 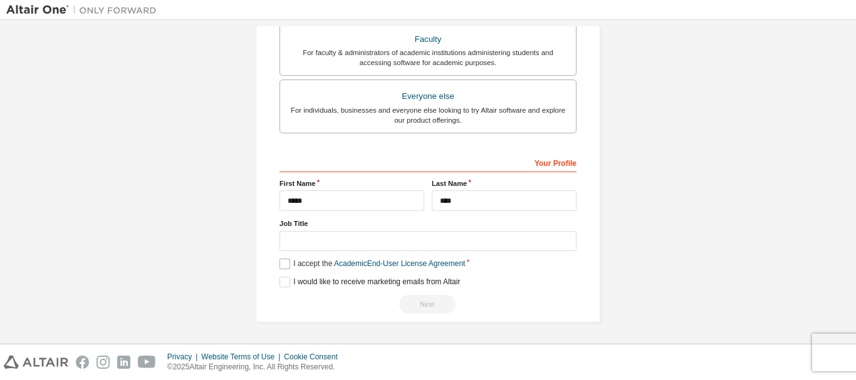 I want to click on a: Academic End-User License Agreement, so click(x=399, y=264).